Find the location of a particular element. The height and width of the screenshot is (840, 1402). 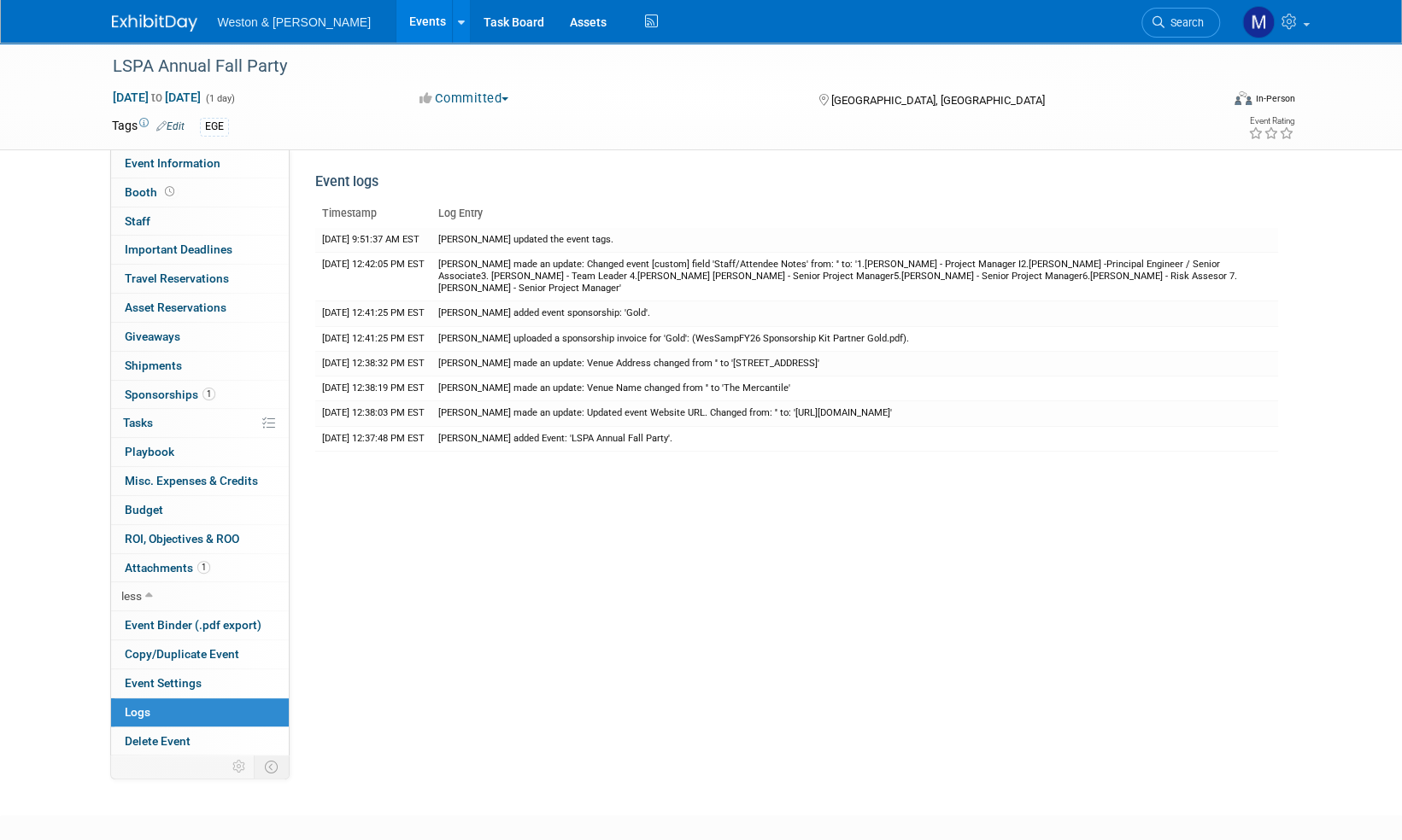

a: Copy/Duplicate Event is located at coordinates (199, 654).